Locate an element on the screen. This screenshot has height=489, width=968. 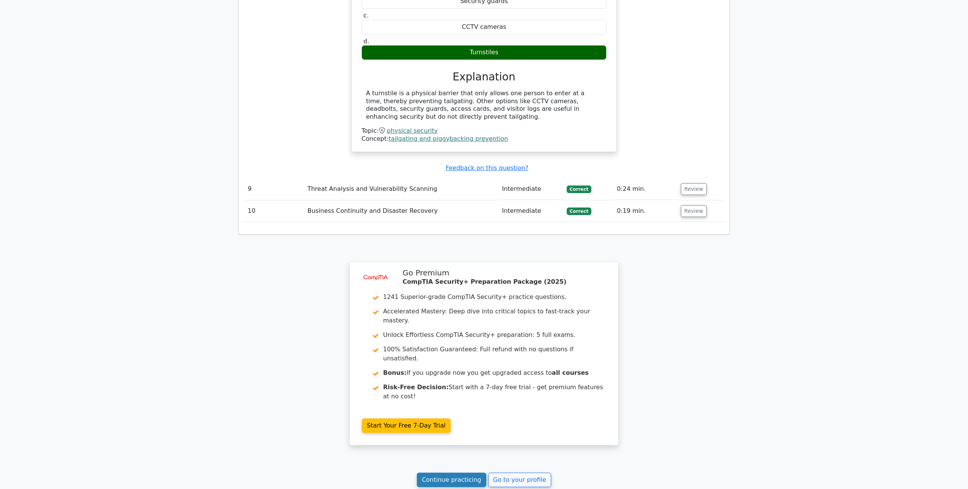
a: Feedback on this question? is located at coordinates (487, 168).